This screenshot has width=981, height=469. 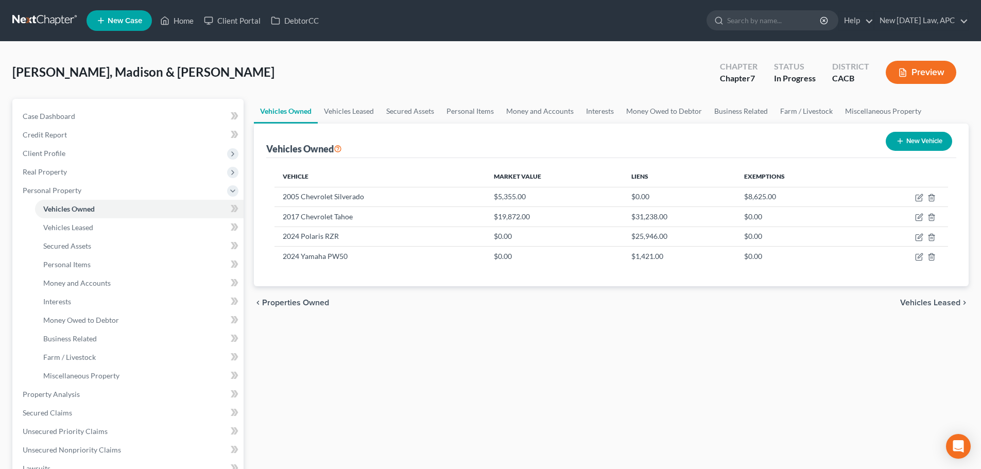 I want to click on span: Farm / Livestock, so click(x=70, y=357).